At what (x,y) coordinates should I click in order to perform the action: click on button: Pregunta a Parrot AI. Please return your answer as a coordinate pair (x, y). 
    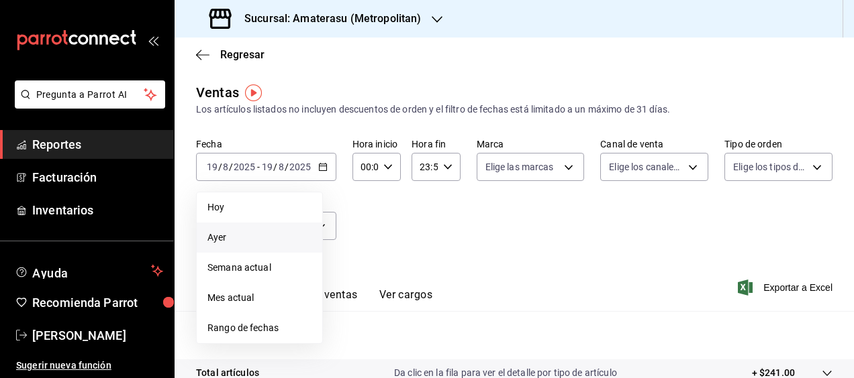
    Looking at the image, I should click on (90, 95).